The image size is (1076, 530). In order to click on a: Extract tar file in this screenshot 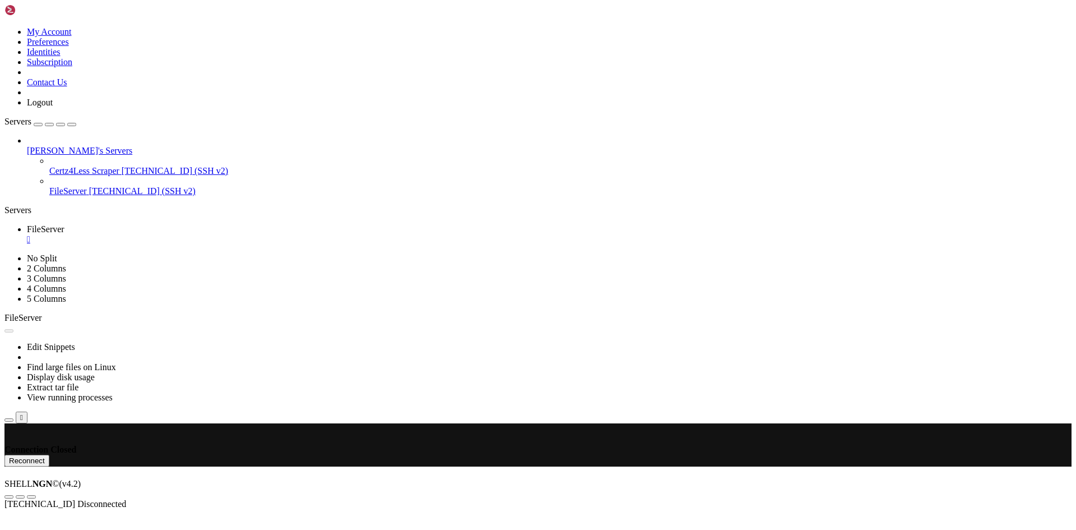, I will do `click(53, 387)`.